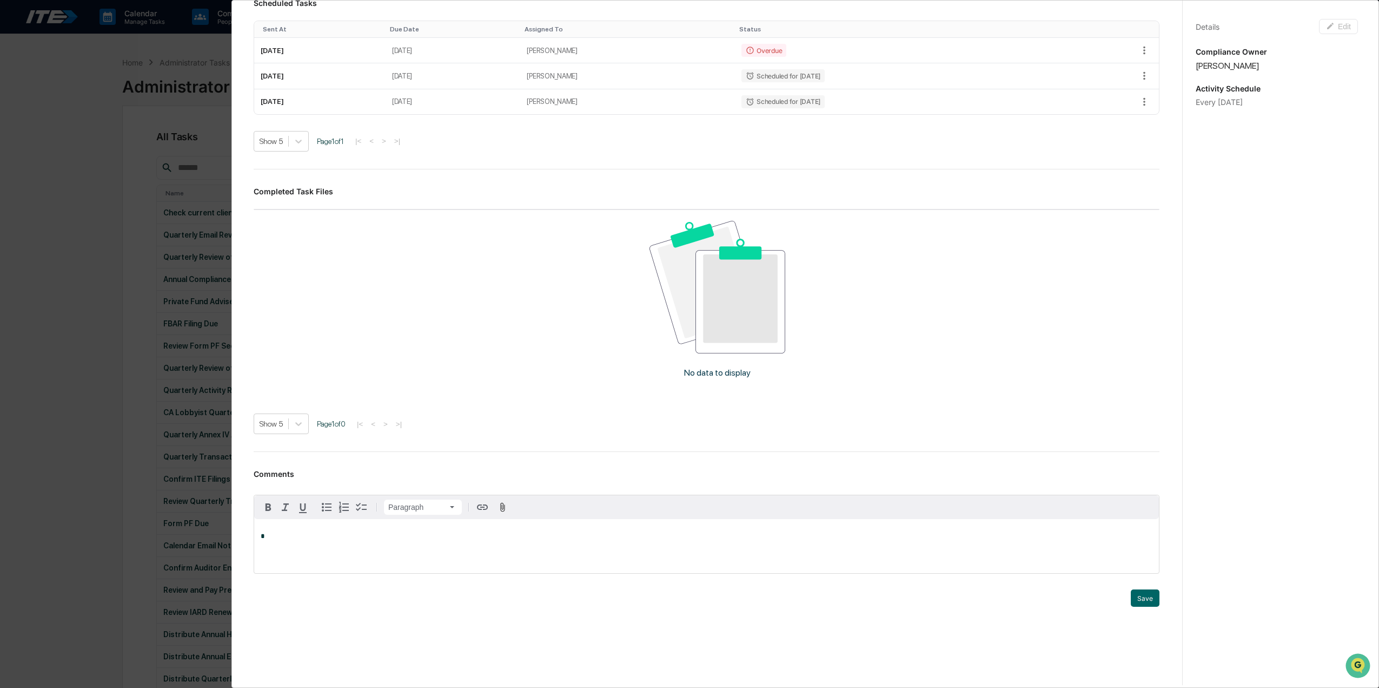  Describe the element at coordinates (45, 162) in the screenshot. I see `span: Data Lookup` at that location.